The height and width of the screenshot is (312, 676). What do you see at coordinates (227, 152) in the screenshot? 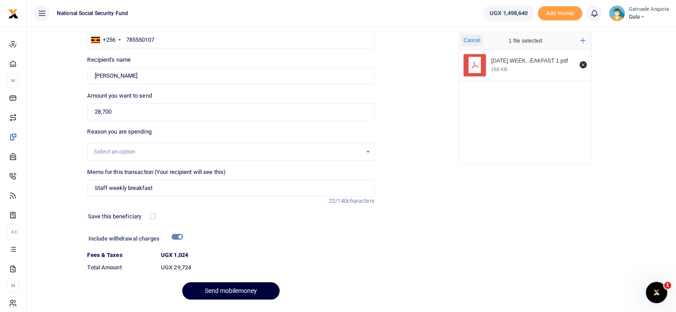
I see `div: Select an option` at bounding box center [227, 152].